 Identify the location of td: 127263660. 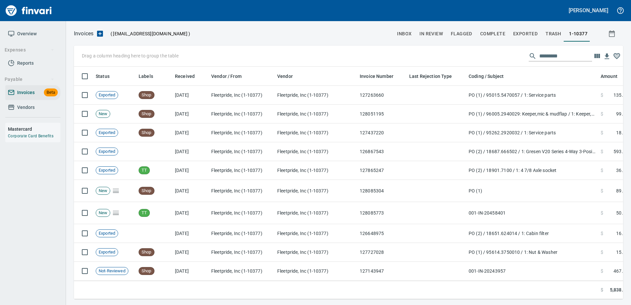
(382, 95).